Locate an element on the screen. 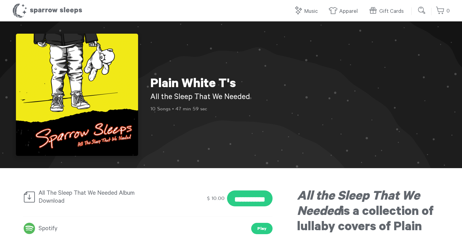 The image size is (462, 236). a: Play is located at coordinates (262, 228).